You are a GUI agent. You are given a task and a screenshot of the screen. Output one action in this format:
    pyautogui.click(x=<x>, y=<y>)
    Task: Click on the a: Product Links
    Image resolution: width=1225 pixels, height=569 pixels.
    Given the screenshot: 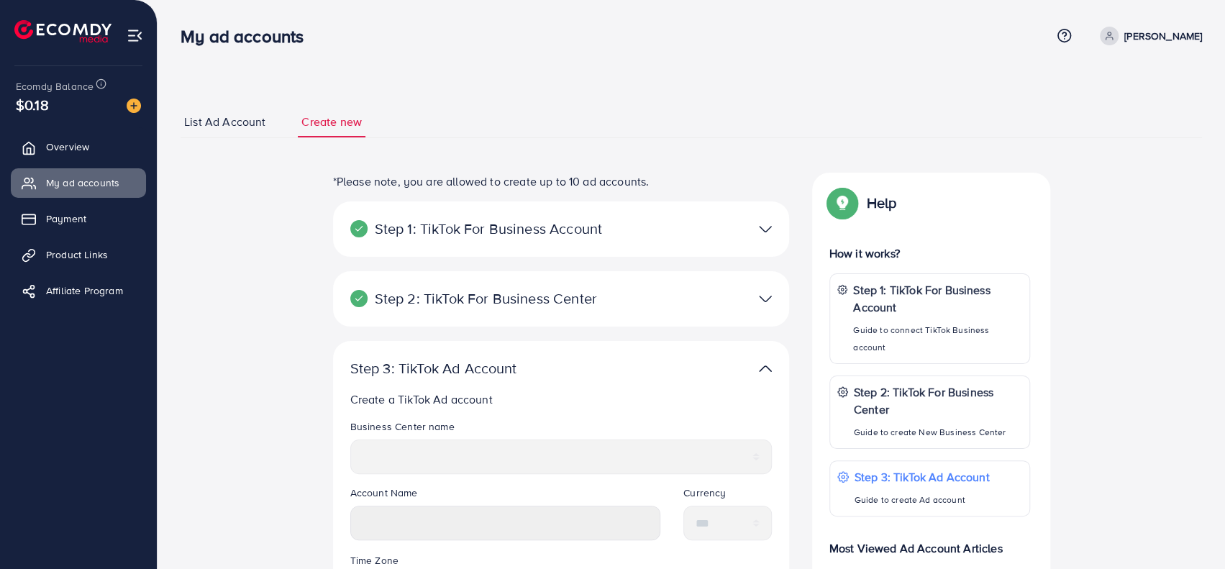 What is the action you would take?
    pyautogui.click(x=78, y=255)
    